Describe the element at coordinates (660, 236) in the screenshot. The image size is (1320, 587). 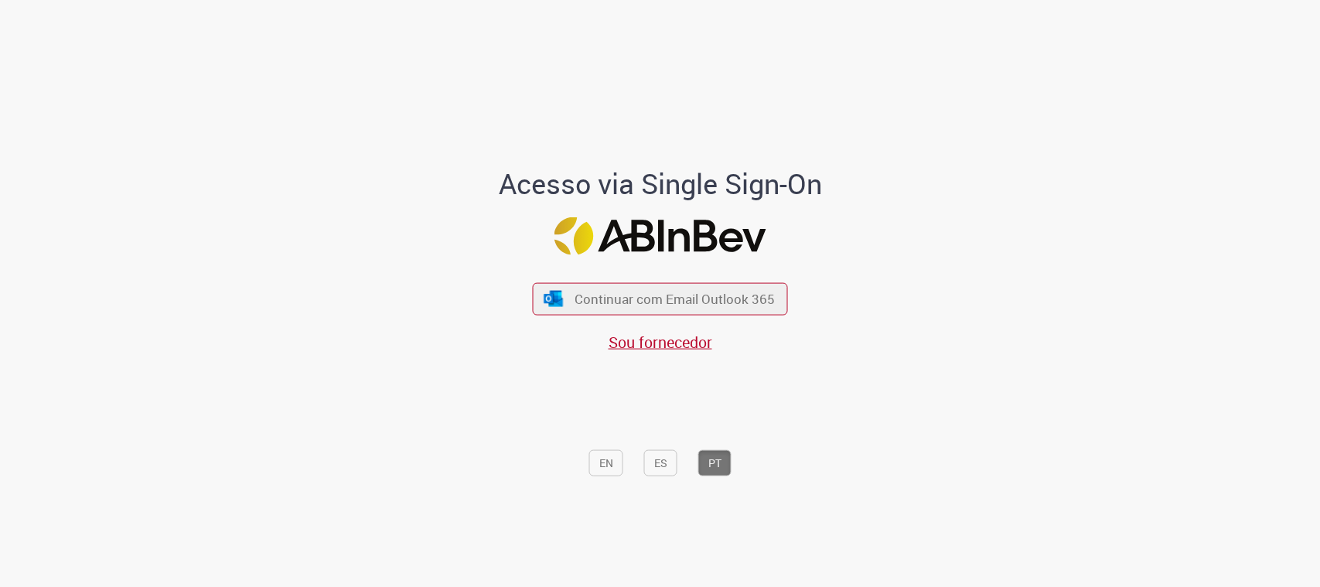
I see `img: Logo ABInBev` at that location.